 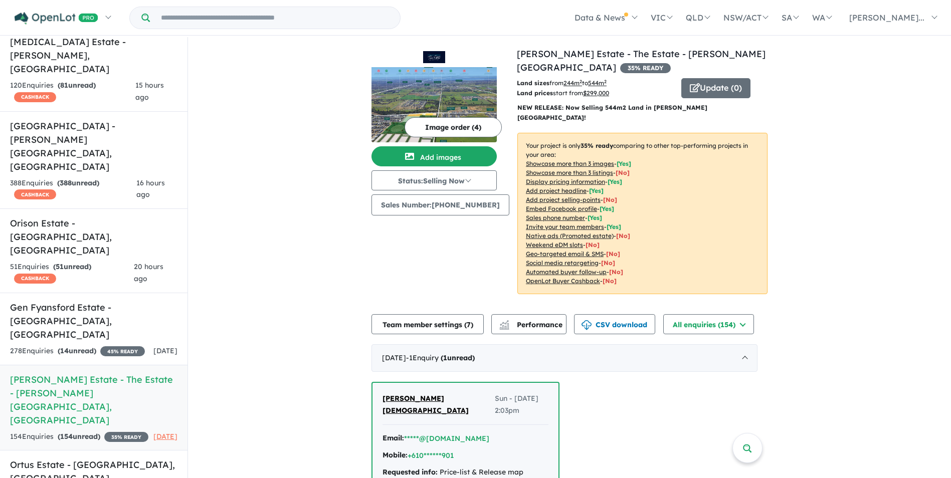 I want to click on span: 15 hours ago, so click(x=149, y=91).